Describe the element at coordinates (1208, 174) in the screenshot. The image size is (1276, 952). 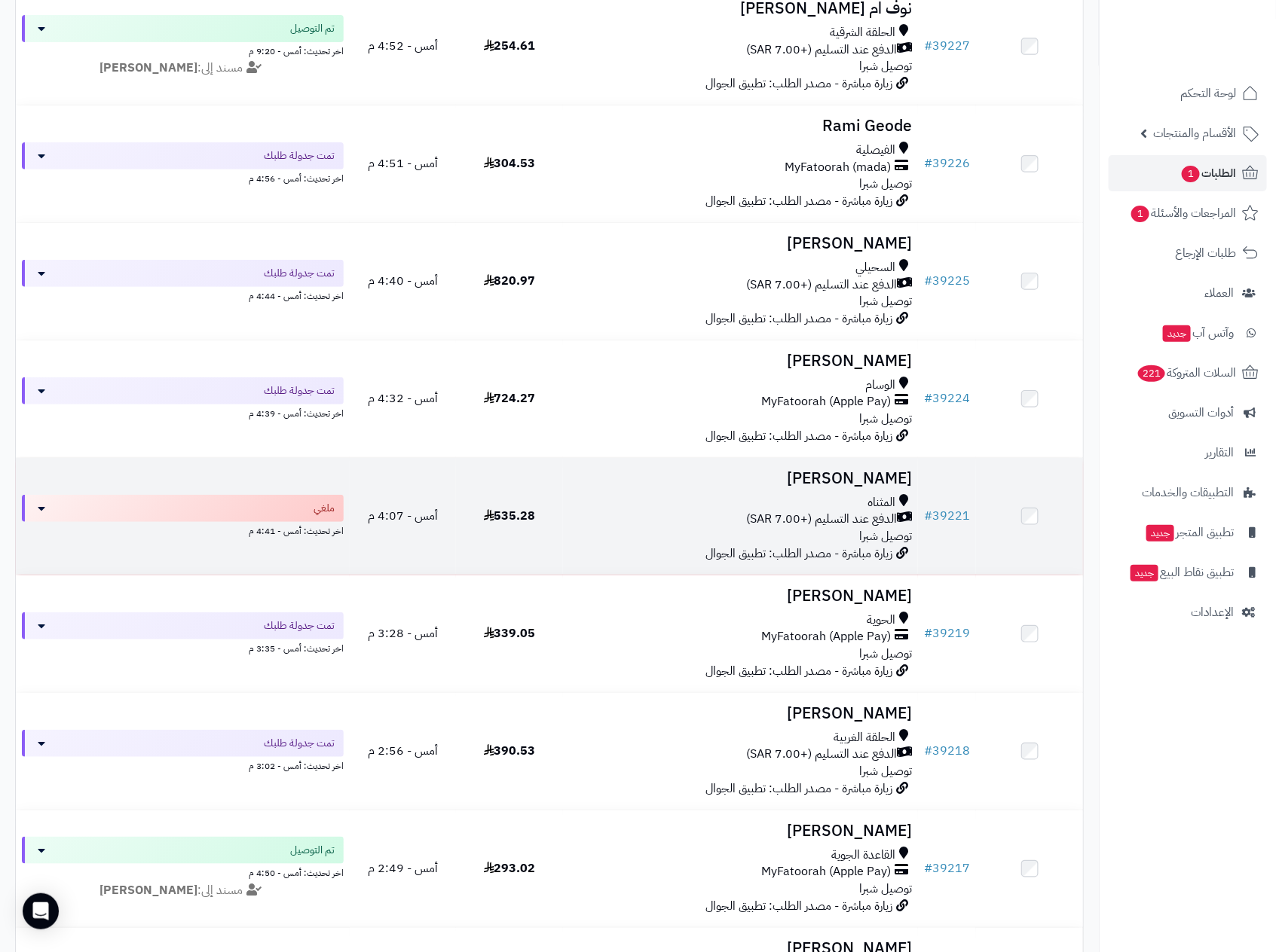
I see `span: الطلبات` at that location.